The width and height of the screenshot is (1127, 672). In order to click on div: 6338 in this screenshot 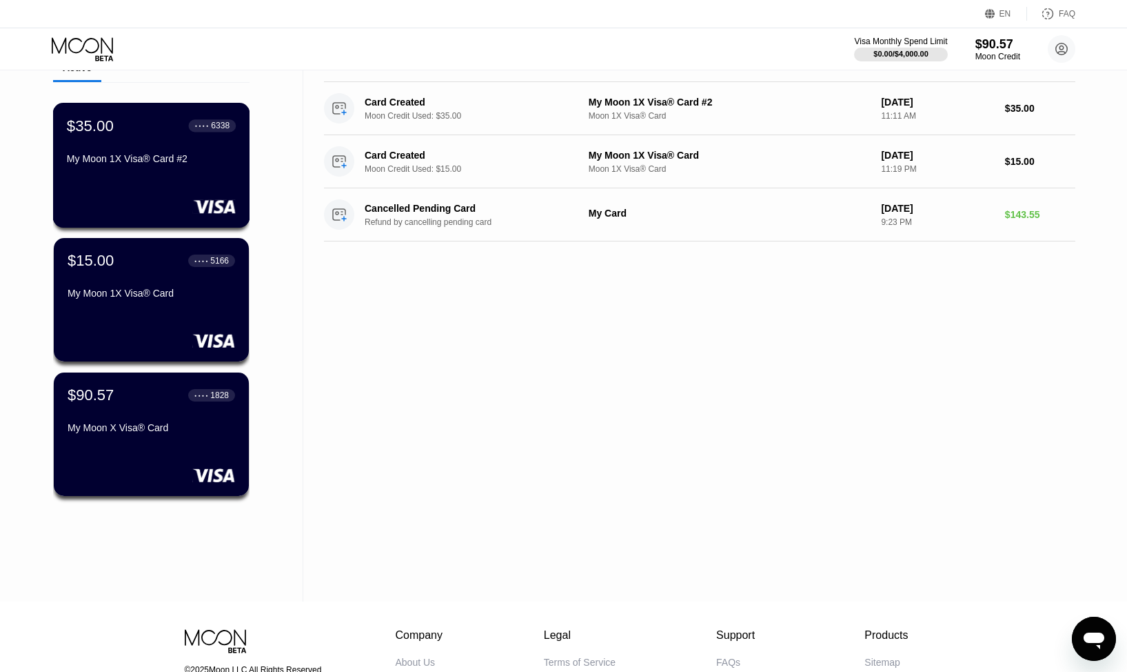, I will do `click(220, 125)`.